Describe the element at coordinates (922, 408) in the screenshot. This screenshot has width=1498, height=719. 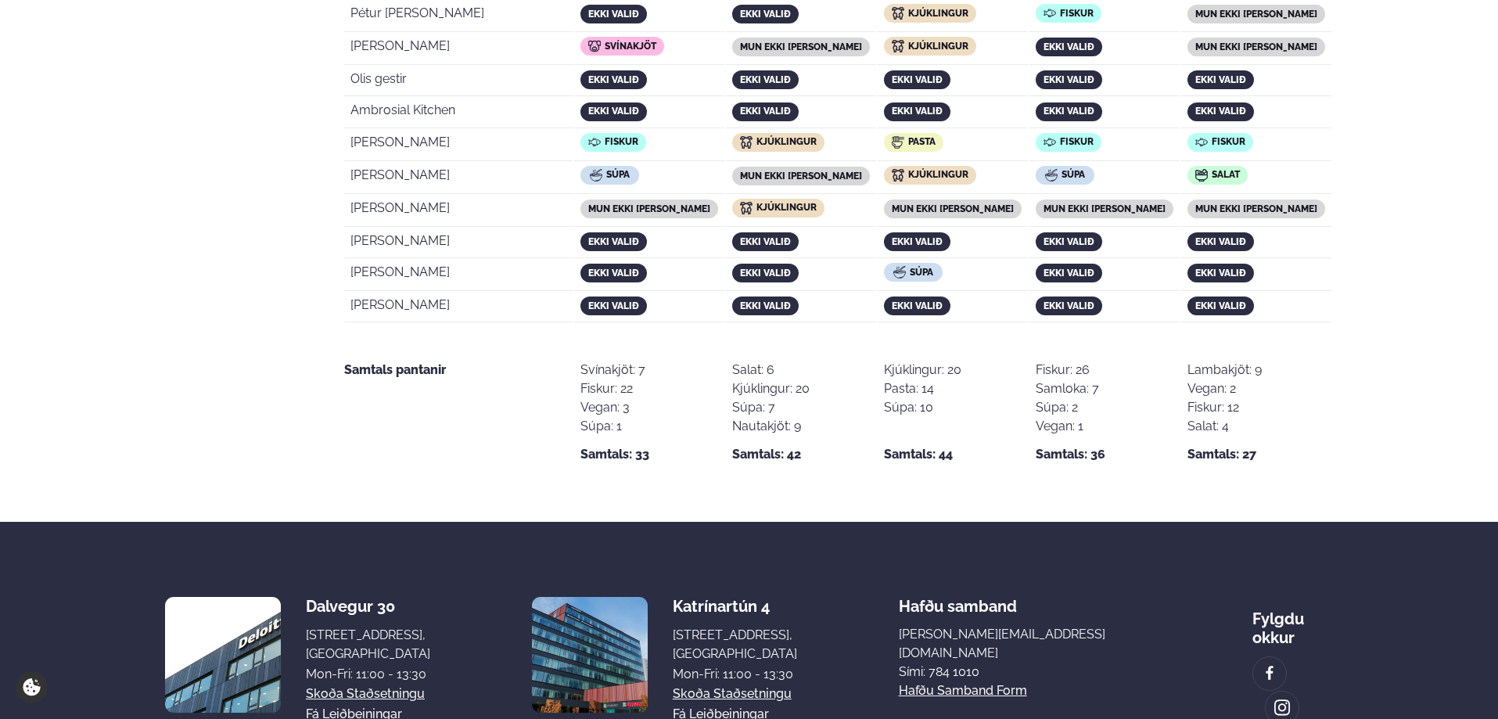
I see `div: Súpa: 10` at that location.